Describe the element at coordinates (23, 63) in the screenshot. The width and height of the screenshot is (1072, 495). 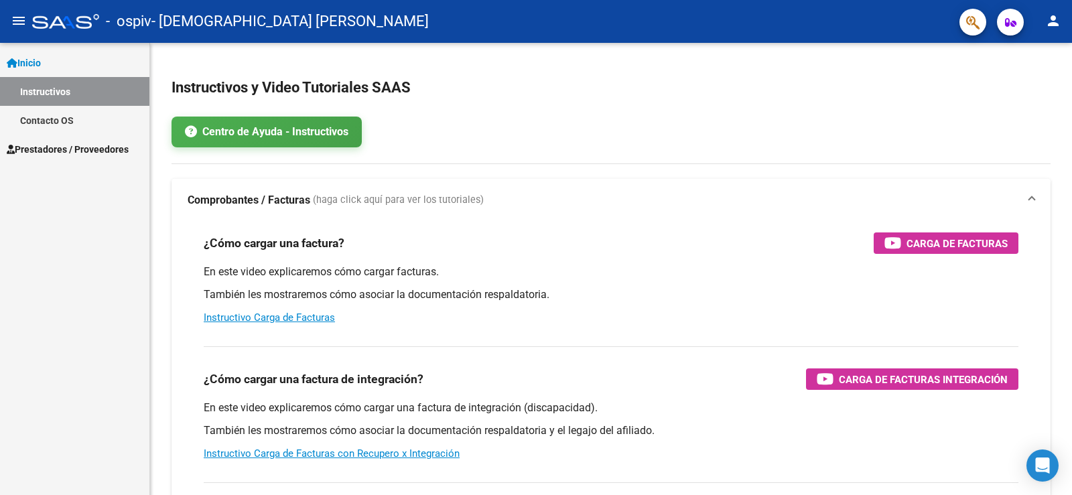
I see `span: Inicio` at that location.